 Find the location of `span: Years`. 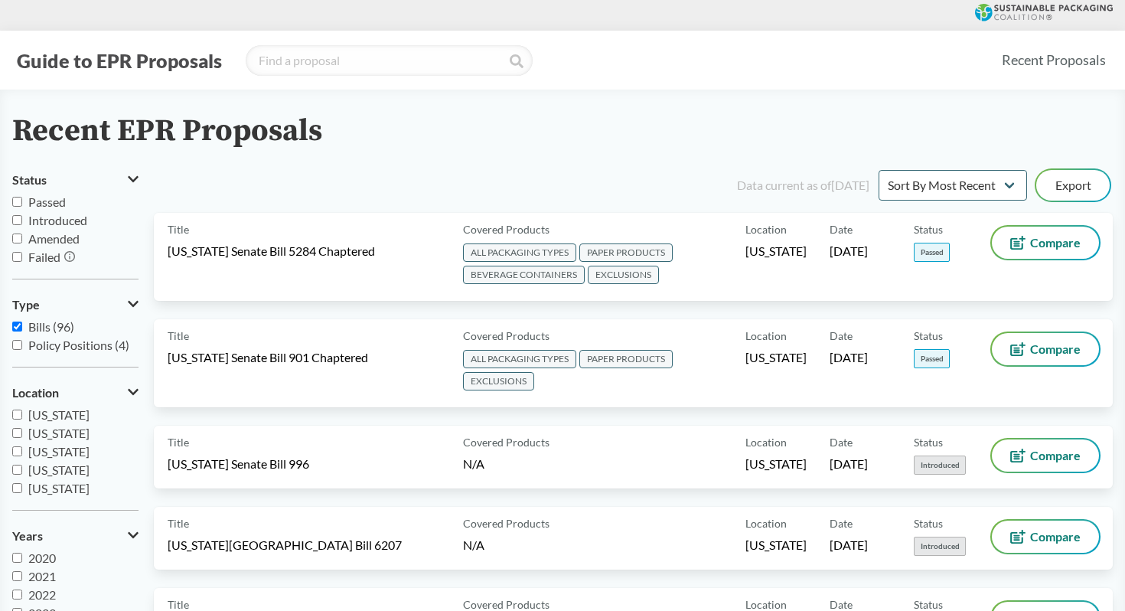

span: Years is located at coordinates (28, 536).